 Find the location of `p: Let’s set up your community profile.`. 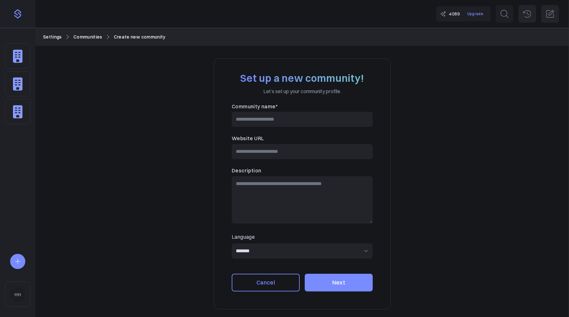

p: Let’s set up your community profile. is located at coordinates (302, 91).